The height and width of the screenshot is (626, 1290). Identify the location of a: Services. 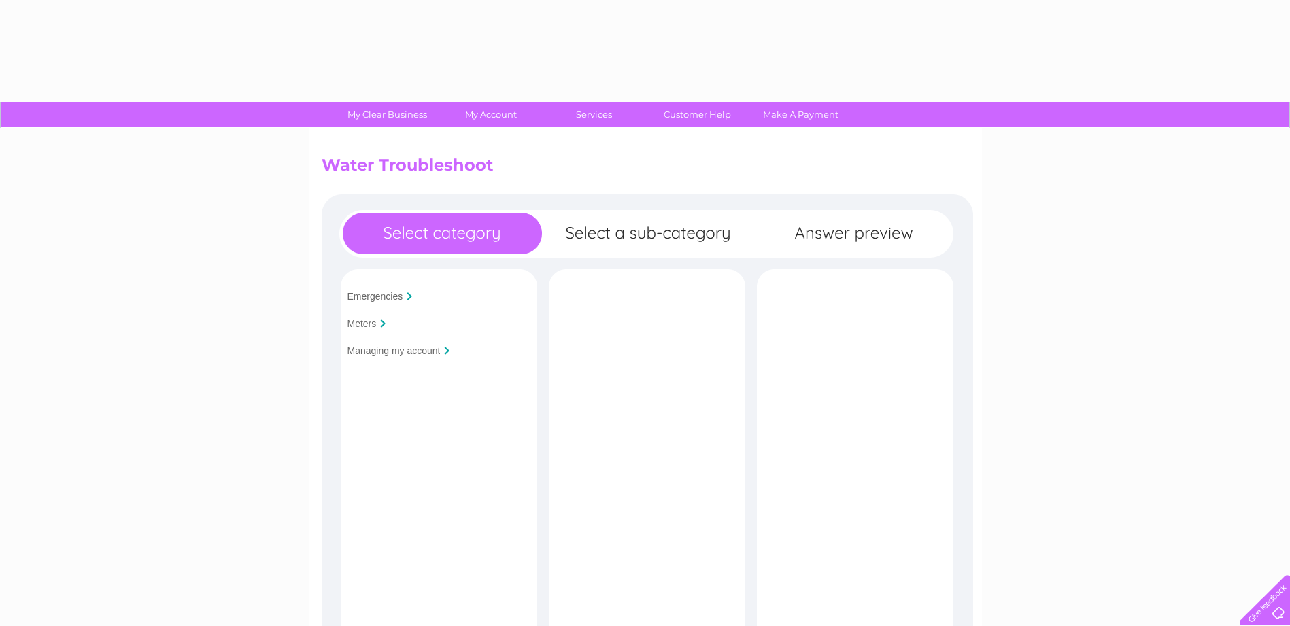
(594, 114).